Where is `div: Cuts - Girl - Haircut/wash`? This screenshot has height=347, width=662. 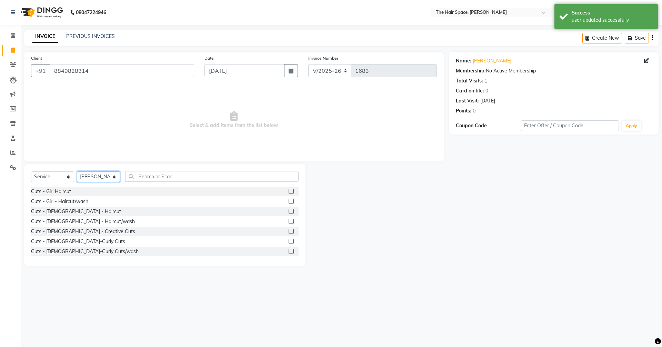 div: Cuts - Girl - Haircut/wash is located at coordinates (60, 201).